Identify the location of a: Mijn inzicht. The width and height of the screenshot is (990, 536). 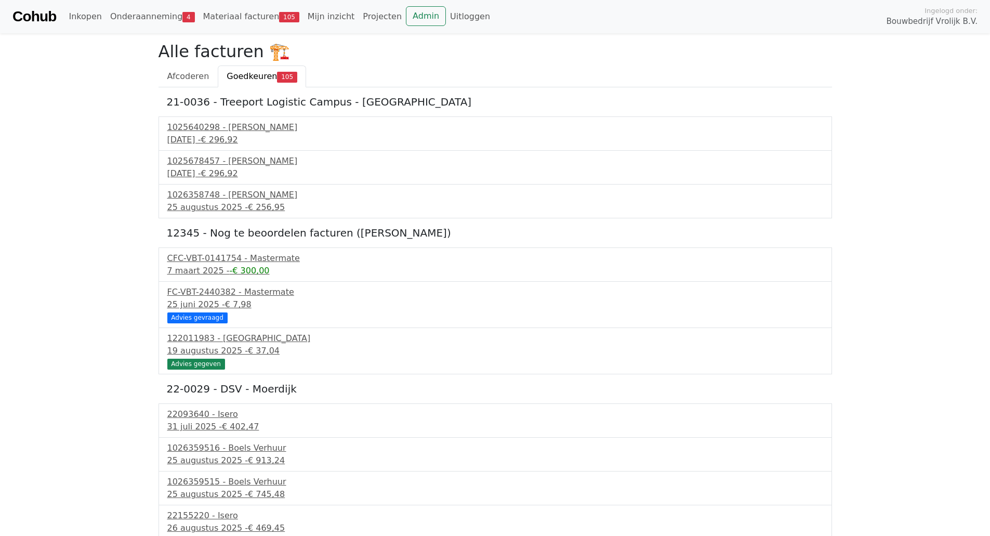
(331, 17).